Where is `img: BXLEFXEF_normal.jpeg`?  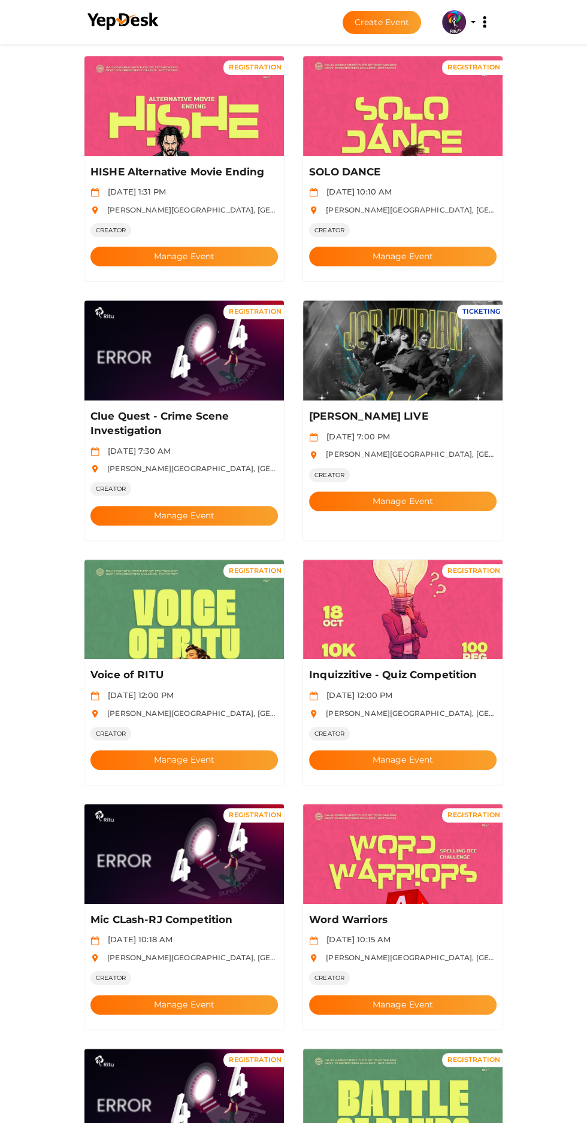
img: BXLEFXEF_normal.jpeg is located at coordinates (184, 106).